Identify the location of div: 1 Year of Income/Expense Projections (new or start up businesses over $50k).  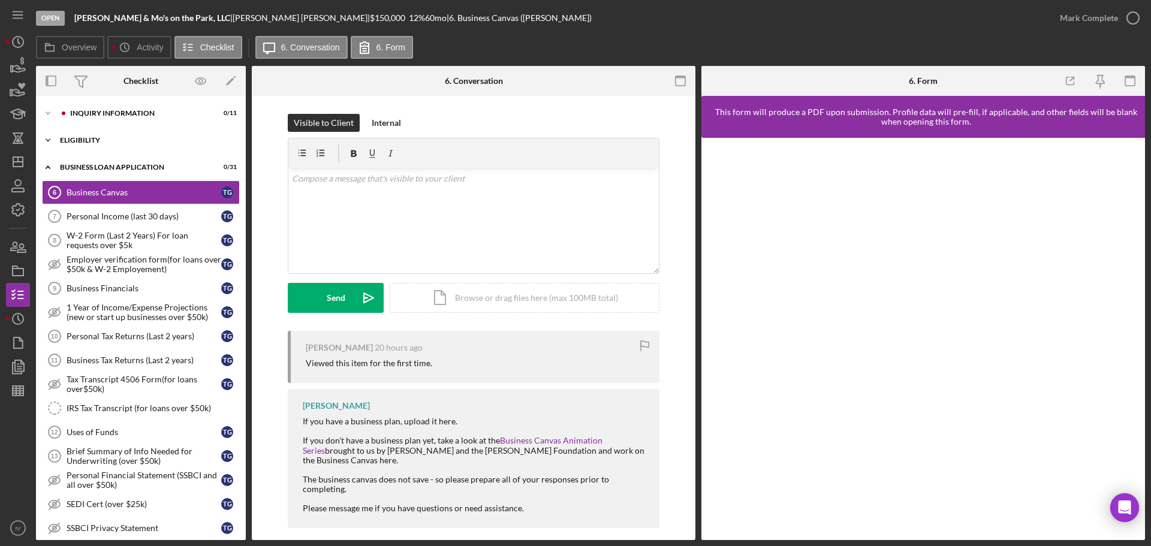
(144, 312).